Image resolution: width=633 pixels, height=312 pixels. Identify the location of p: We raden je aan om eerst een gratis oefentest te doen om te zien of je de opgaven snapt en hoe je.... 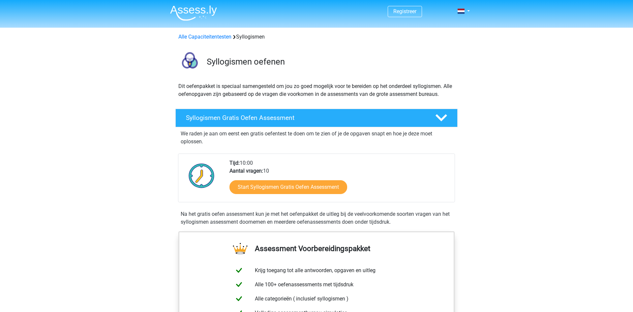
(316, 138).